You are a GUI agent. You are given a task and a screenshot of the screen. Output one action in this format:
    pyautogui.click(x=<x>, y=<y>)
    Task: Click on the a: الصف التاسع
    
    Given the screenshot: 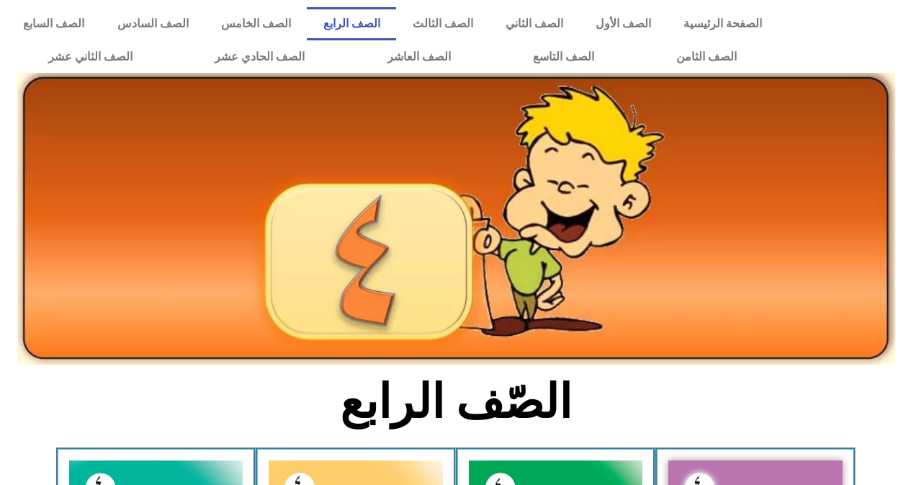 What is the action you would take?
    pyautogui.click(x=563, y=57)
    